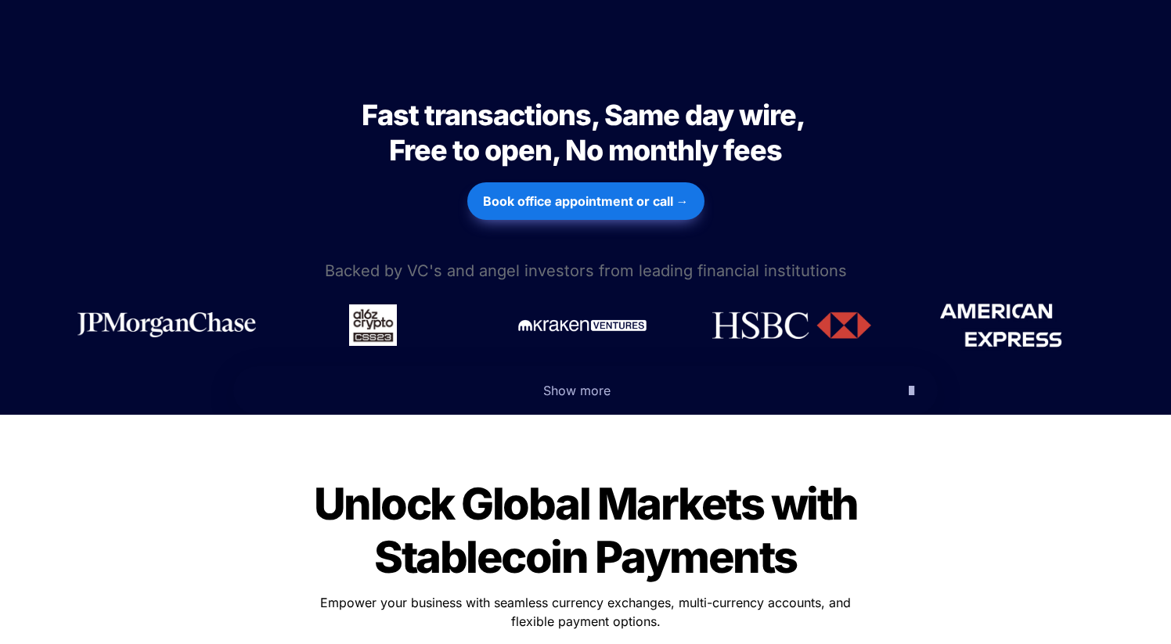  What do you see at coordinates (585, 271) in the screenshot?
I see `span: Backed by VC's and angel investors from leading financial institutions` at bounding box center [585, 271].